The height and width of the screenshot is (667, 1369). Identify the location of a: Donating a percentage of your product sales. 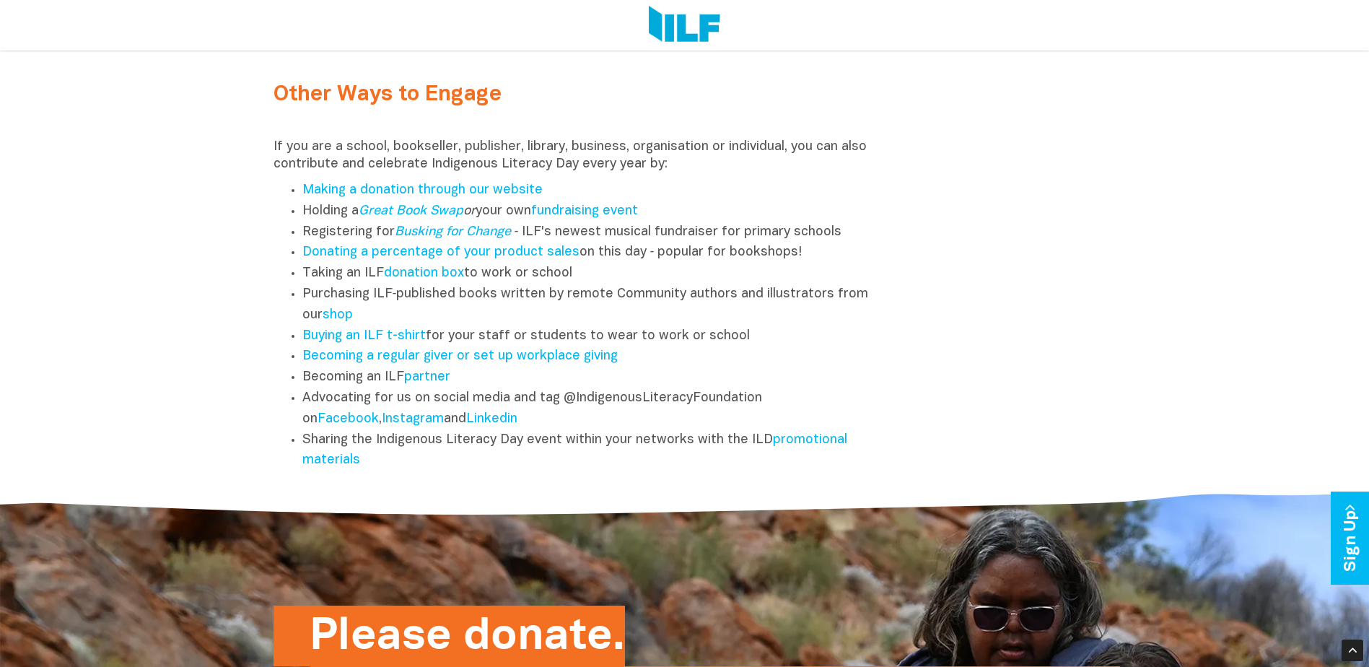
(441, 252).